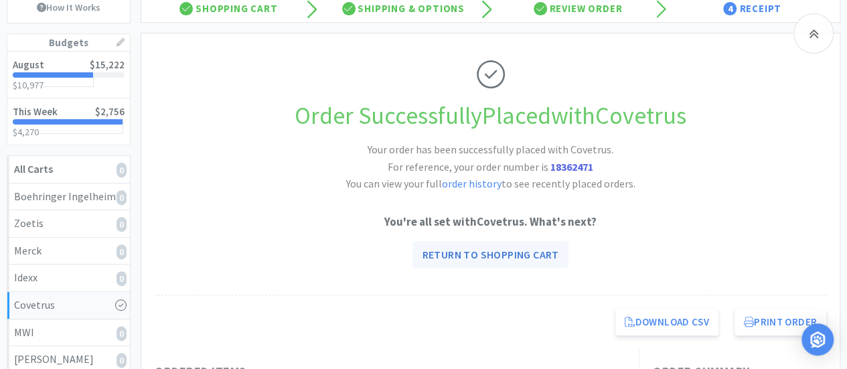 This screenshot has height=369, width=847. Describe the element at coordinates (28, 85) in the screenshot. I see `span: $10,977` at that location.